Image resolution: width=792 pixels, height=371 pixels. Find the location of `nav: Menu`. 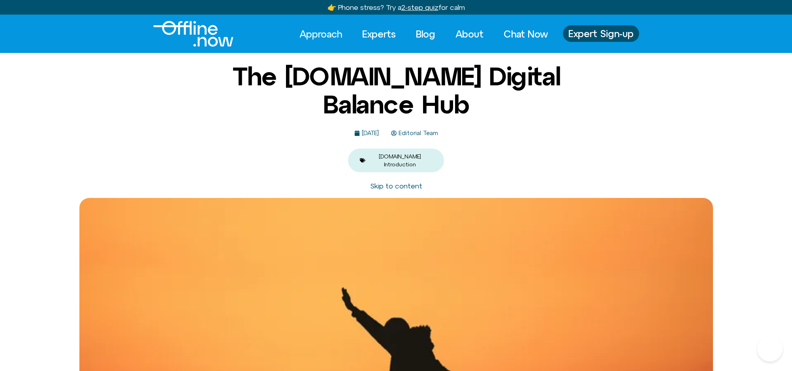

nav: Menu is located at coordinates (424, 34).